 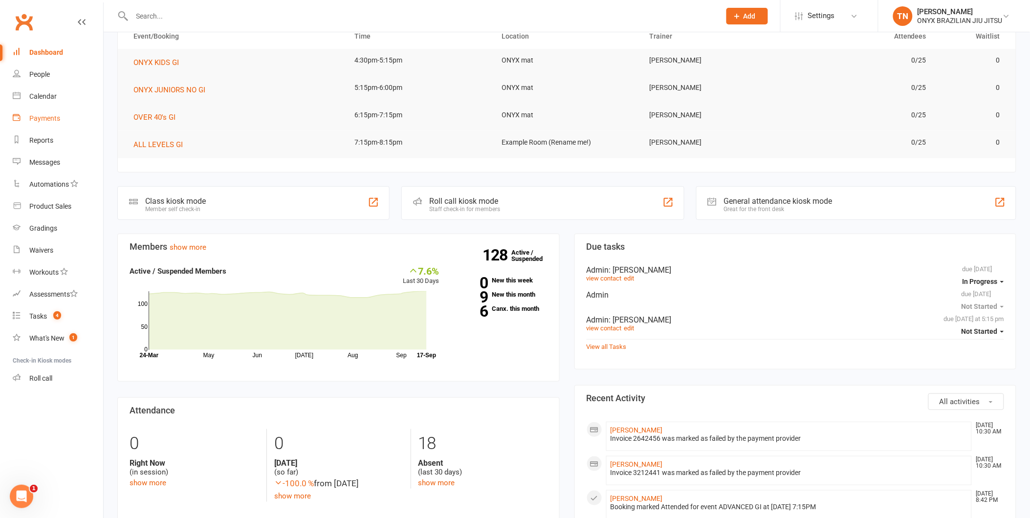 What do you see at coordinates (156, 63) in the screenshot?
I see `span: ONYX KIDS GI` at bounding box center [156, 63].